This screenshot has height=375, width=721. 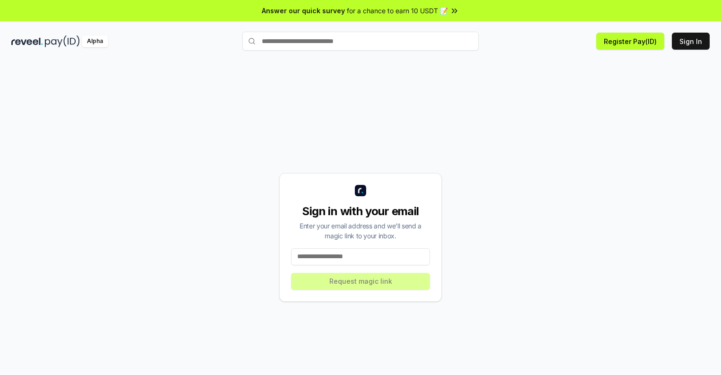 What do you see at coordinates (691, 41) in the screenshot?
I see `button: Sign In` at bounding box center [691, 41].